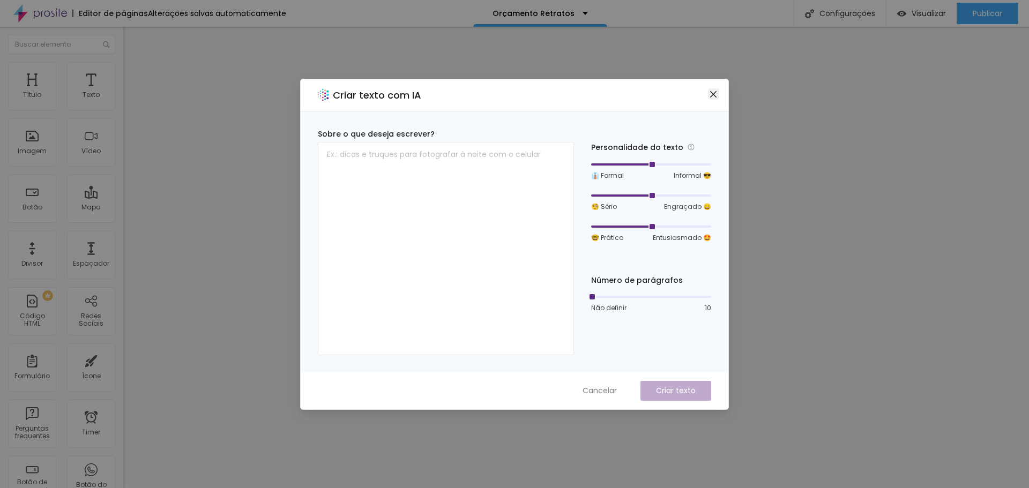  I want to click on div: Sobre o que deseja escrever?, so click(446, 134).